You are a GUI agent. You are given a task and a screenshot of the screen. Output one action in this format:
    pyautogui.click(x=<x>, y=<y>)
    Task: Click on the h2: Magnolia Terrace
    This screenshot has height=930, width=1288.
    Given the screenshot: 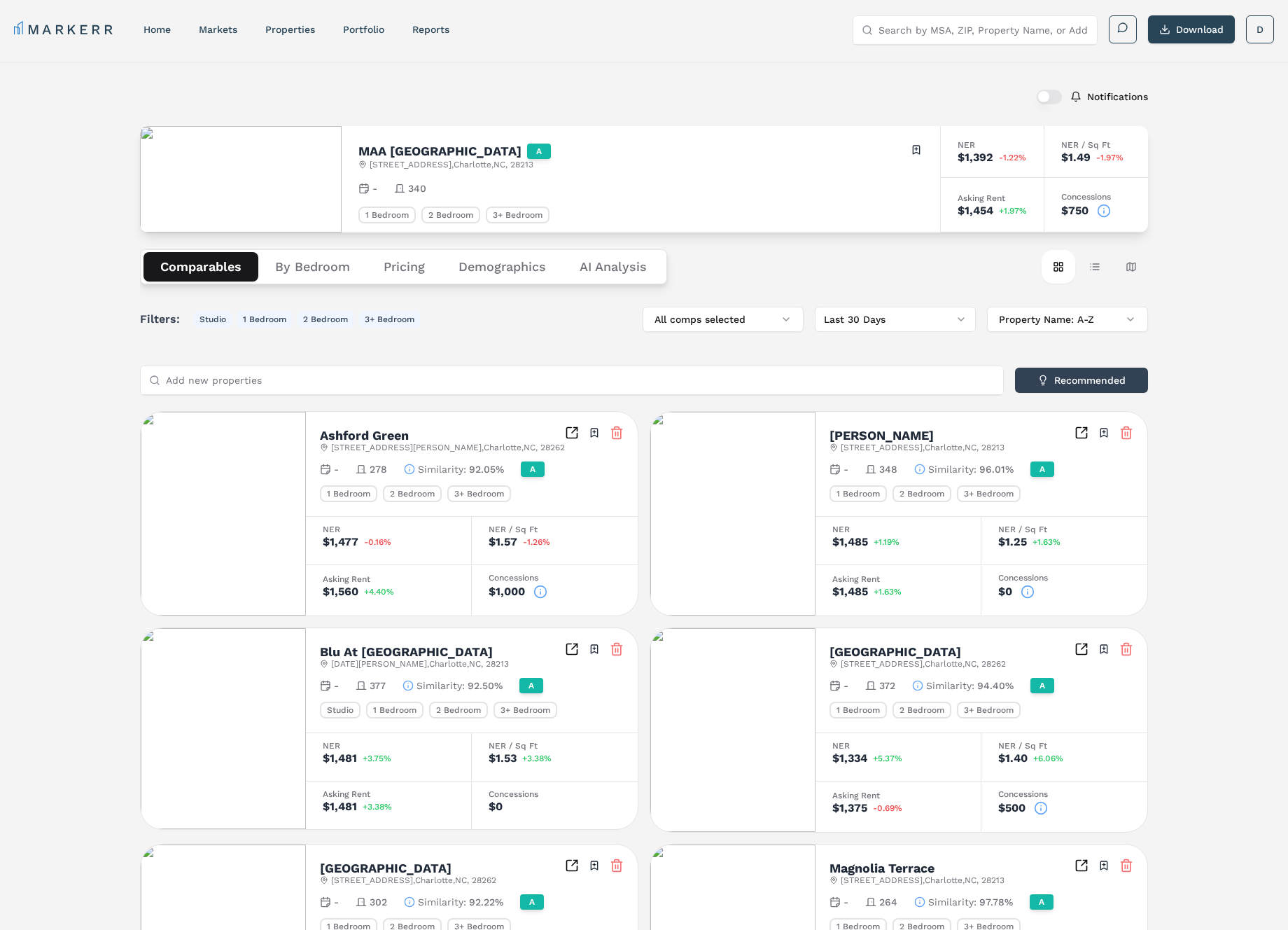 What is the action you would take?
    pyautogui.click(x=882, y=869)
    